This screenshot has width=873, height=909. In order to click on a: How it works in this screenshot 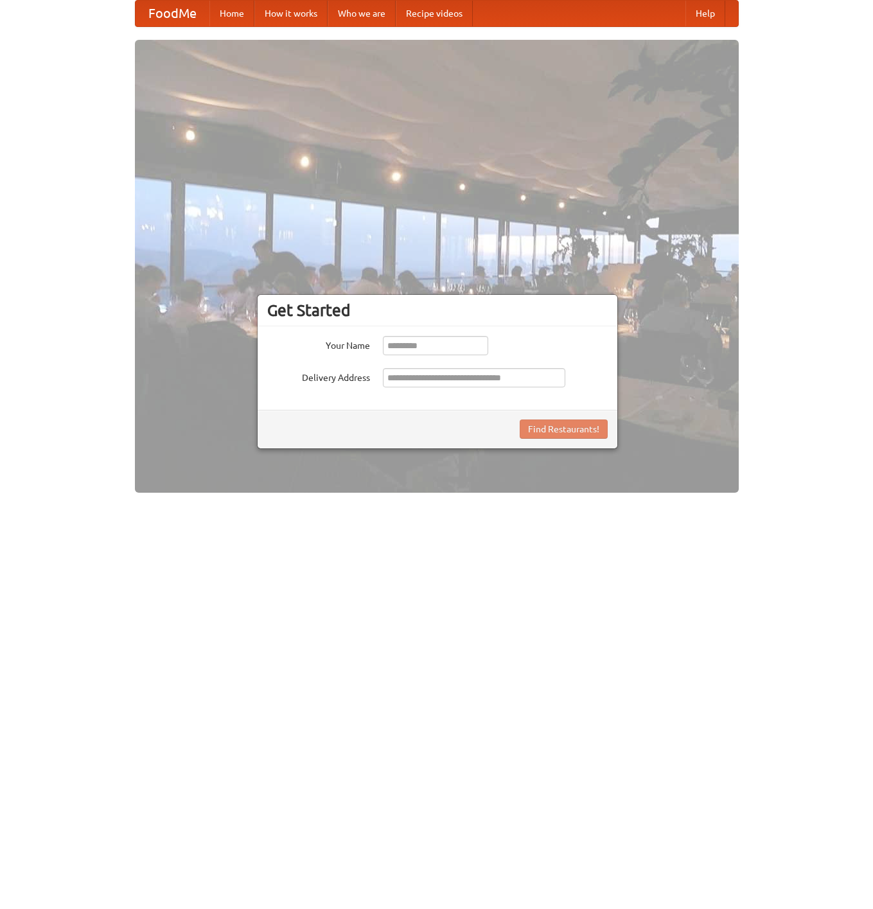, I will do `click(291, 13)`.